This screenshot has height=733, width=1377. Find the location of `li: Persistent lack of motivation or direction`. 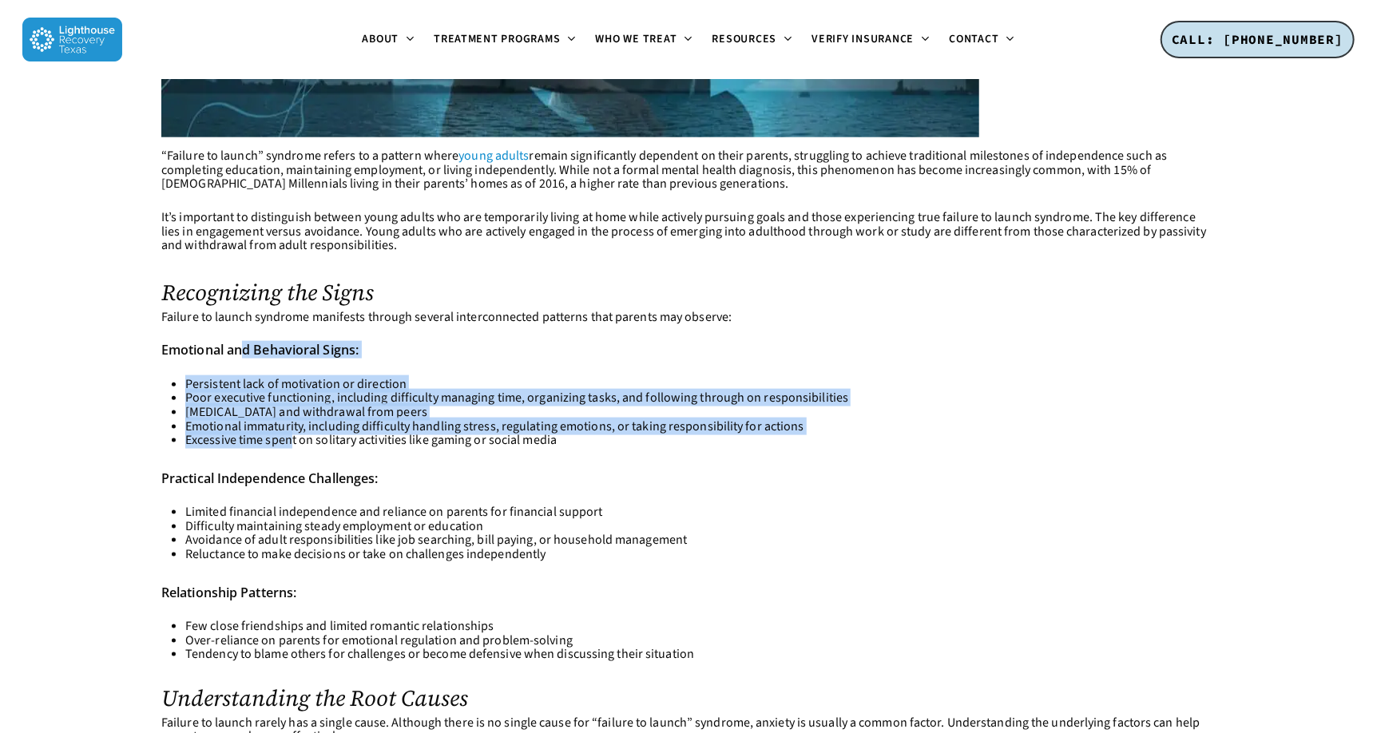

li: Persistent lack of motivation or direction is located at coordinates (700, 385).